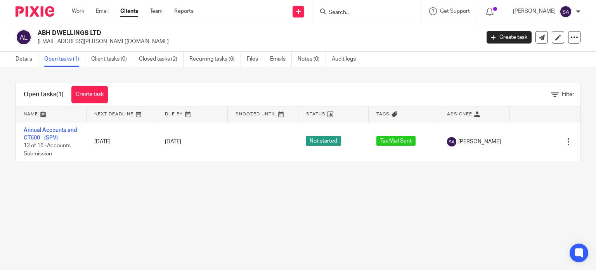 Image resolution: width=596 pixels, height=270 pixels. I want to click on a: Emails, so click(281, 59).